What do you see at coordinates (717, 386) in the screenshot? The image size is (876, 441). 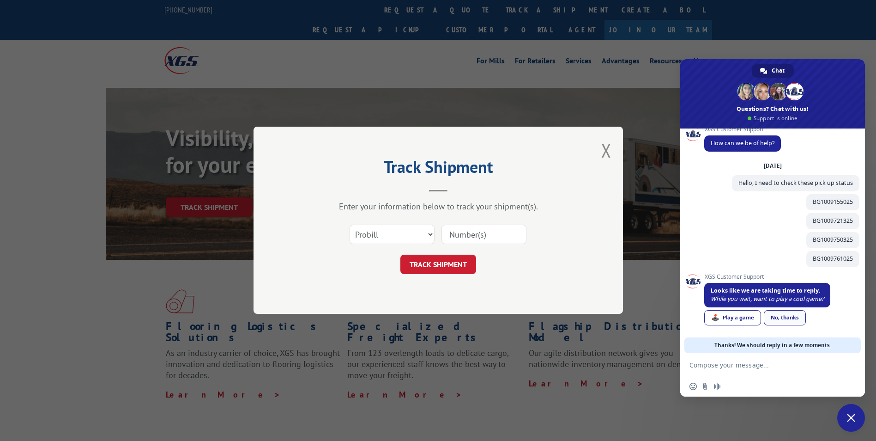 I see `span: Audio message` at bounding box center [717, 386].